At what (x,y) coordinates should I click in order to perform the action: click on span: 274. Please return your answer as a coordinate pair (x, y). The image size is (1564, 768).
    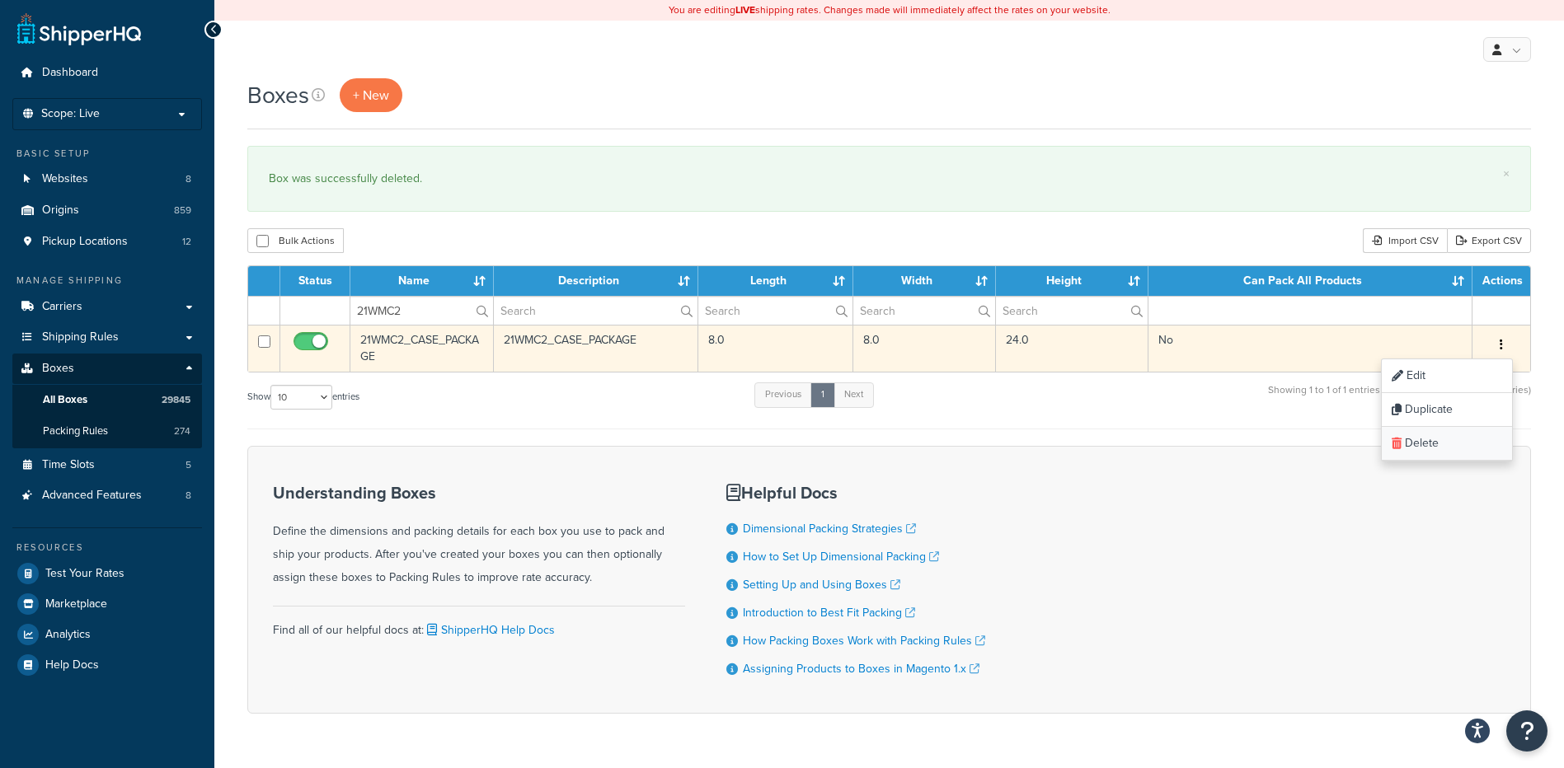
    Looking at the image, I should click on (182, 431).